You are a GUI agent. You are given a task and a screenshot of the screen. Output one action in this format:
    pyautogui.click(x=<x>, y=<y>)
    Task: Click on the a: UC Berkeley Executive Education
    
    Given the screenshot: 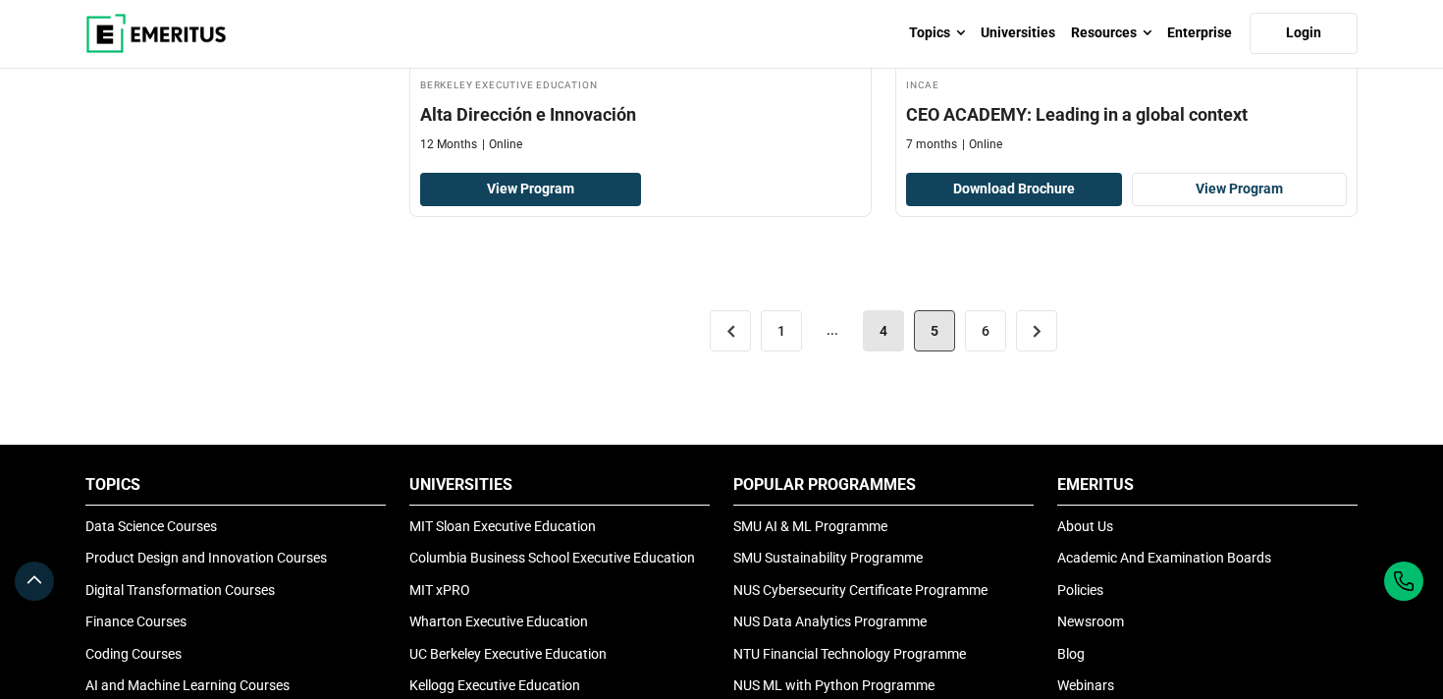 What is the action you would take?
    pyautogui.click(x=507, y=654)
    